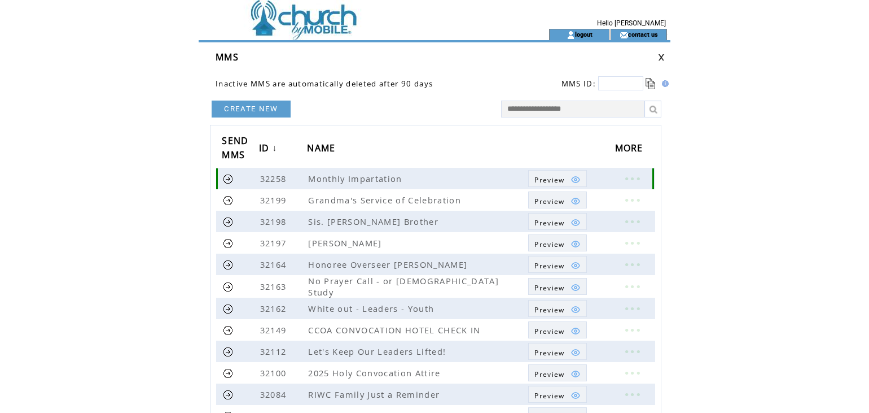  I want to click on span: 32258, so click(275, 178).